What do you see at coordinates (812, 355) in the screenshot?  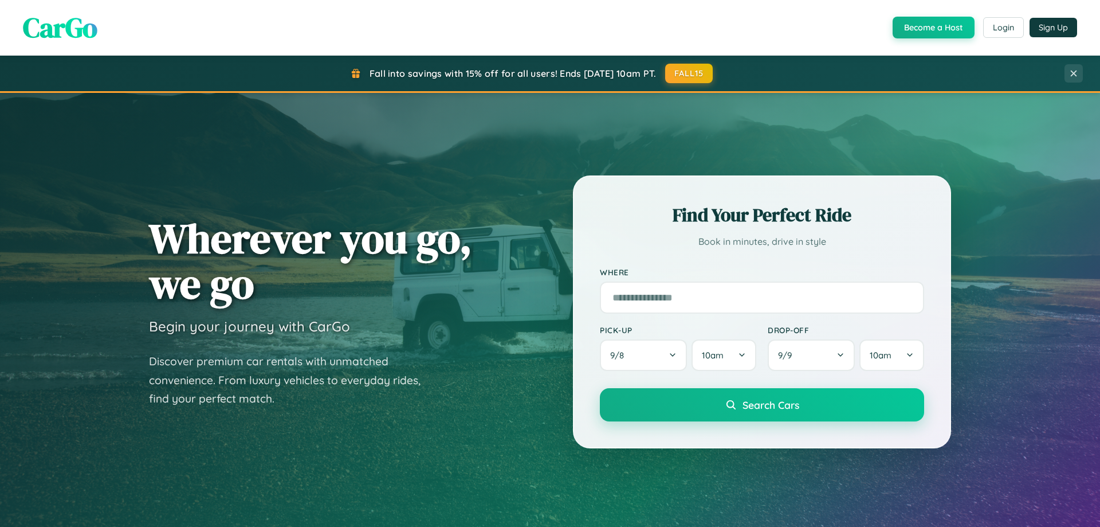 I see `button: 9/9` at bounding box center [812, 355].